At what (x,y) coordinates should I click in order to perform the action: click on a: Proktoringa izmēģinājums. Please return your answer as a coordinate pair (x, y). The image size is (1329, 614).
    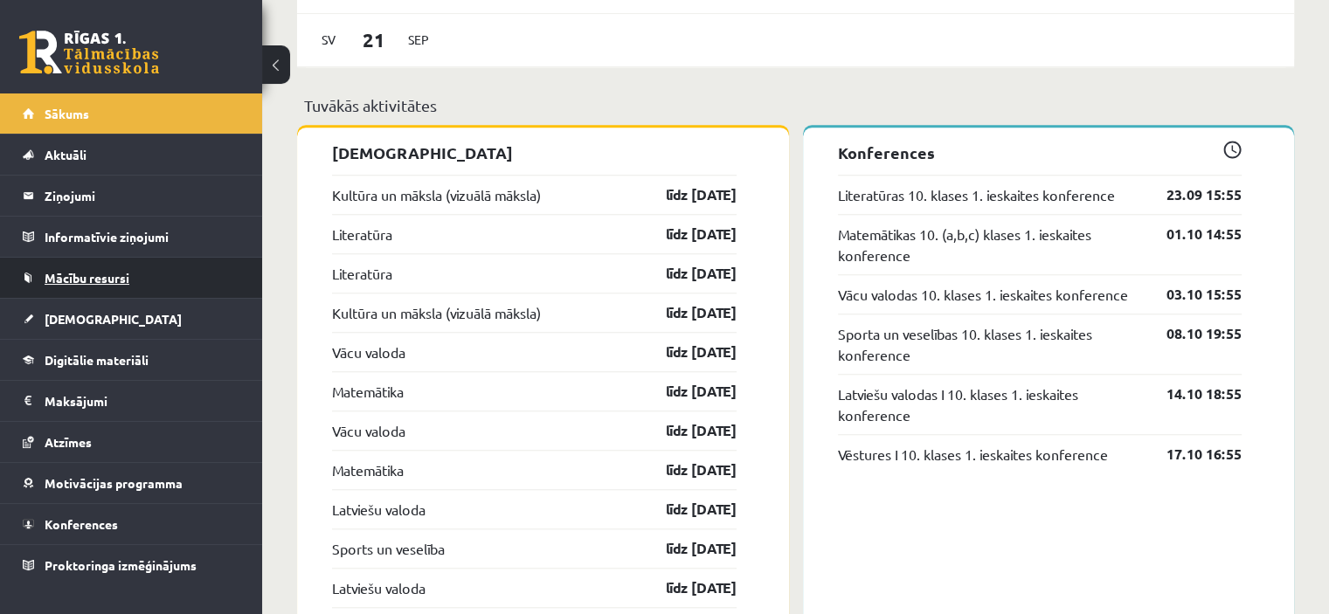
    Looking at the image, I should click on (131, 565).